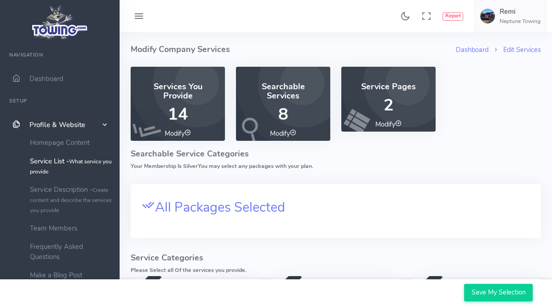 This screenshot has height=306, width=552. What do you see at coordinates (453, 17) in the screenshot?
I see `button: Report` at bounding box center [453, 17].